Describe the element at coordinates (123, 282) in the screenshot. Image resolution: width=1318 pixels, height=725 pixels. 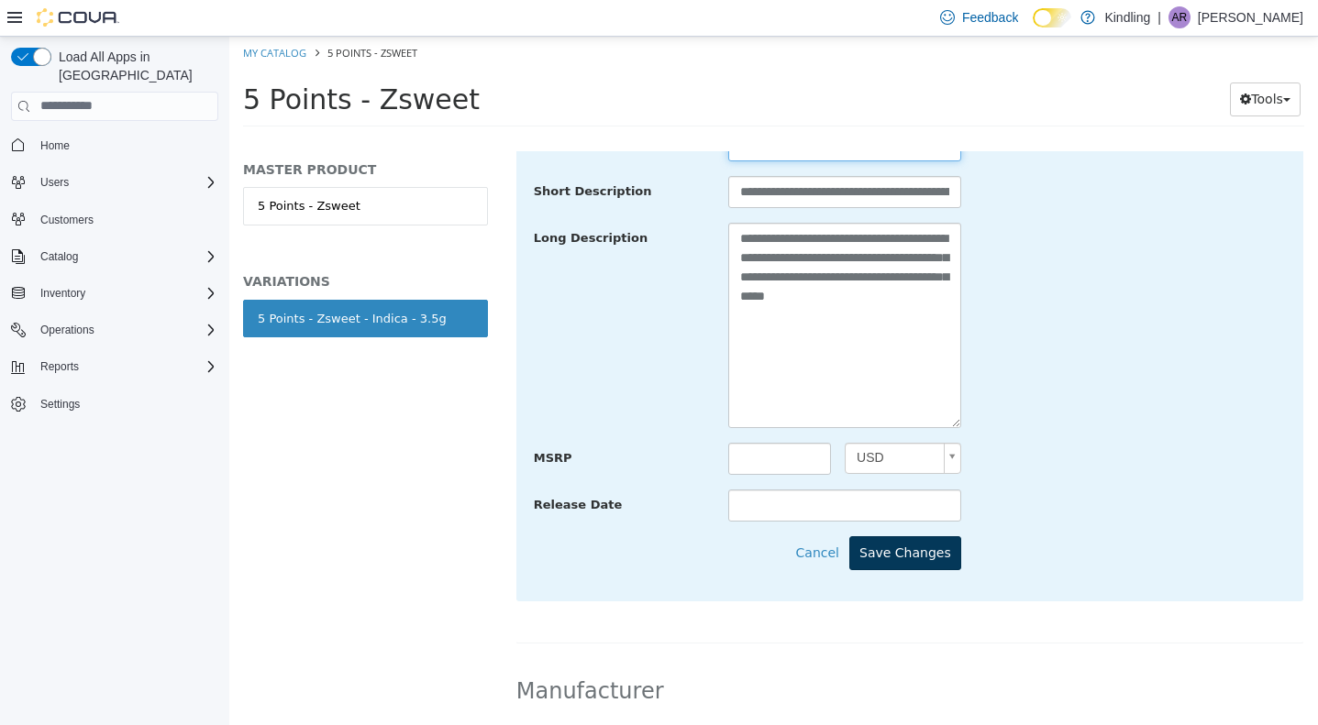
I see `div: 5 Points - Zsweet - Indica - 3.5g` at that location.